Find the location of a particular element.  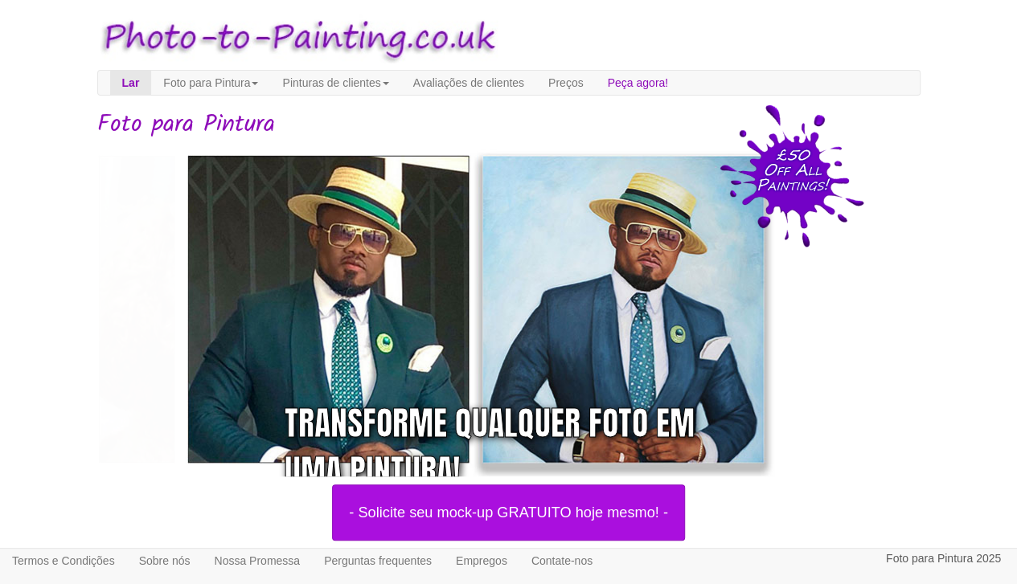

img: dapper-man-small.jpg is located at coordinates (476, 309).